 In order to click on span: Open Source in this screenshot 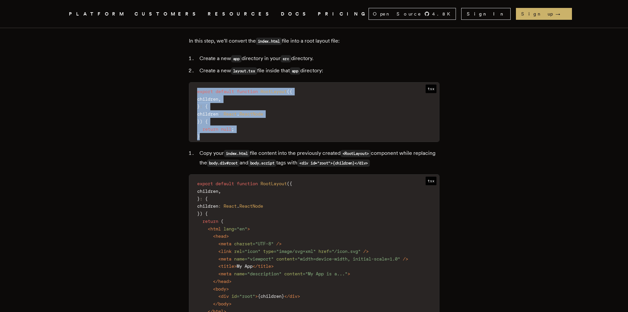, I will do `click(398, 14)`.